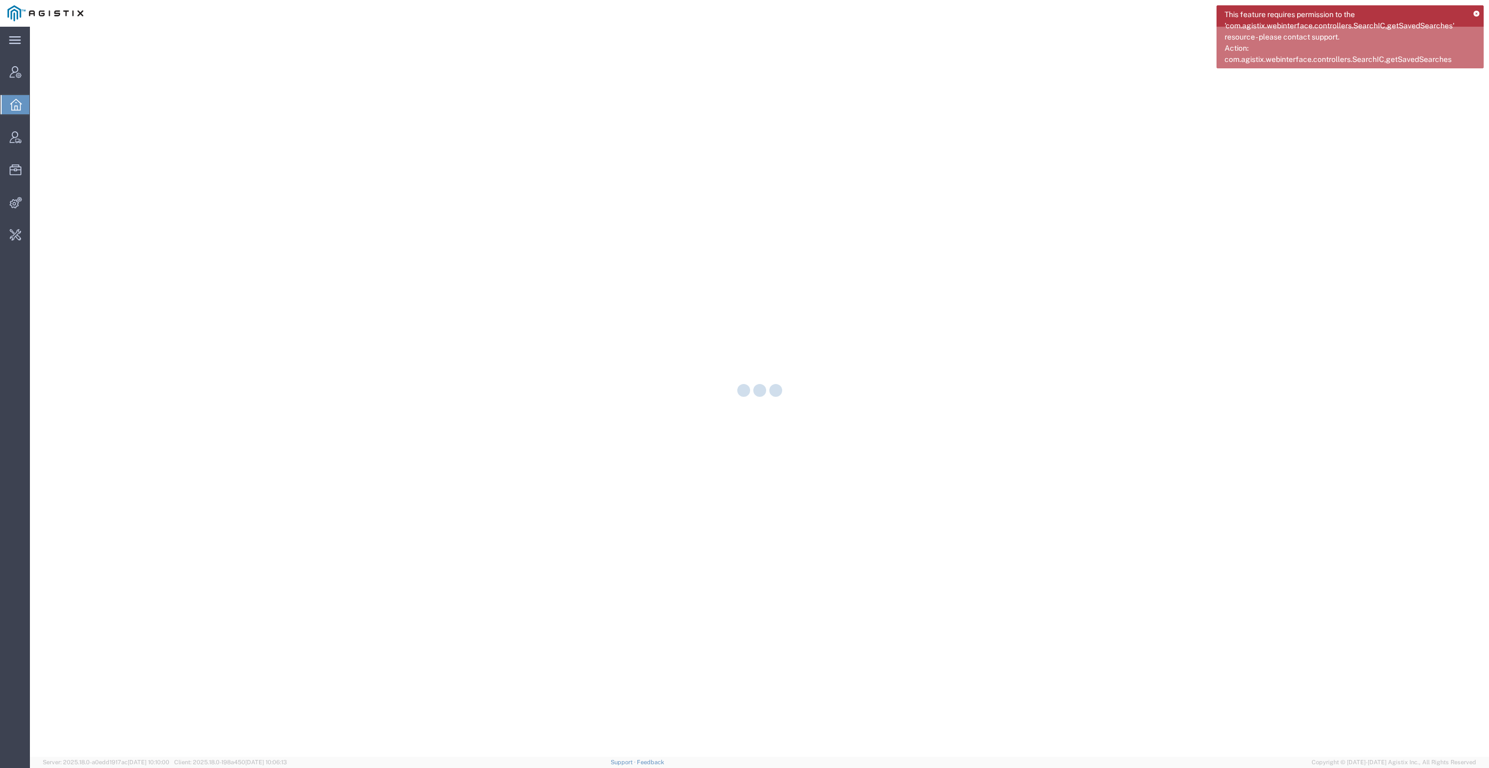 The image size is (1489, 768). What do you see at coordinates (106, 762) in the screenshot?
I see `span: Server: 2025.18.0-a0edd1917ac` at bounding box center [106, 762].